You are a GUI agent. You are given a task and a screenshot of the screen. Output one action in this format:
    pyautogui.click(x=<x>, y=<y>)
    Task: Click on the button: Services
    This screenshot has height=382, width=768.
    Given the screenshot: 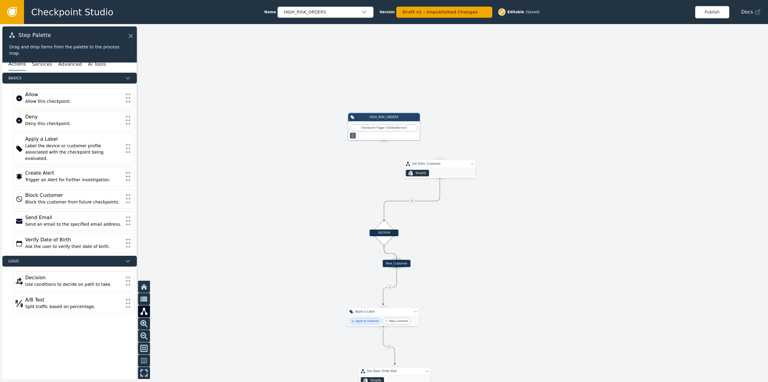 What is the action you would take?
    pyautogui.click(x=42, y=64)
    